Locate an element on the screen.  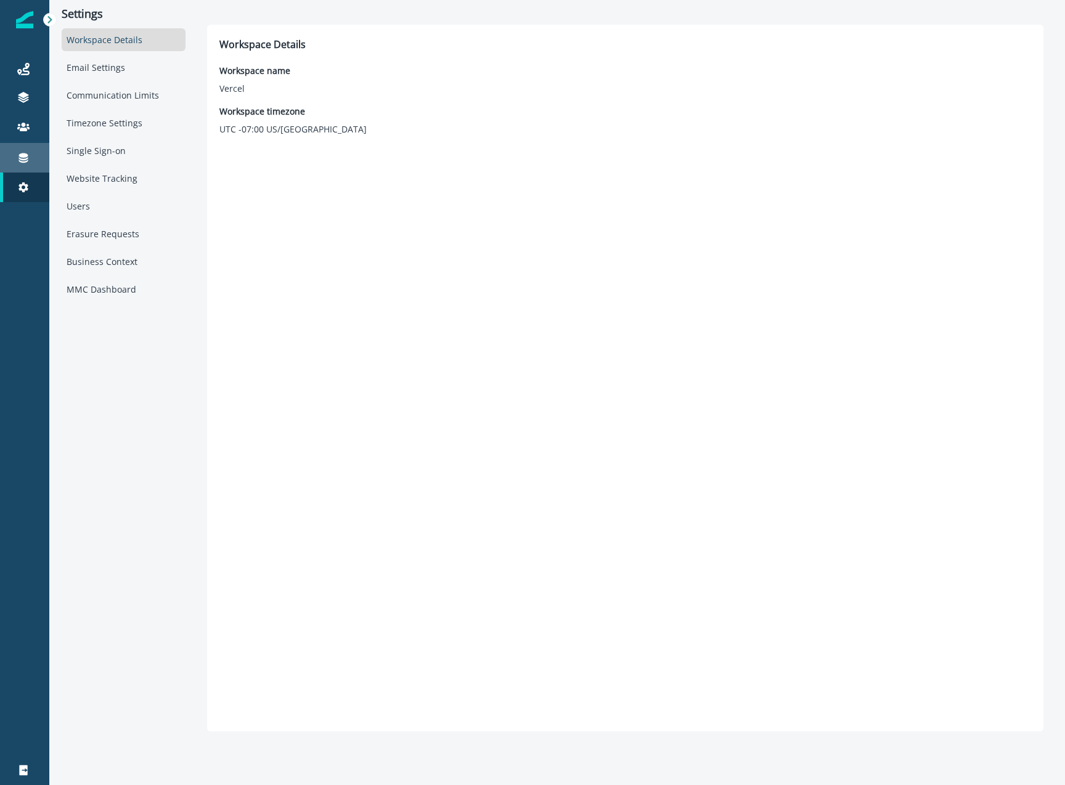
div: Timezone Settings is located at coordinates (123, 123).